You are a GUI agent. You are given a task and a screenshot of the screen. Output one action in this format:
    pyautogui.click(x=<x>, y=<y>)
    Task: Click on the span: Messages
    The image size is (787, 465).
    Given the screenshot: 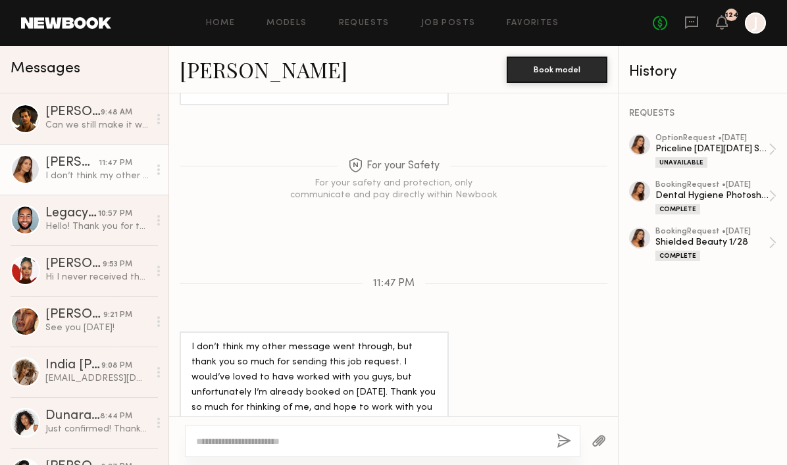 What is the action you would take?
    pyautogui.click(x=45, y=68)
    